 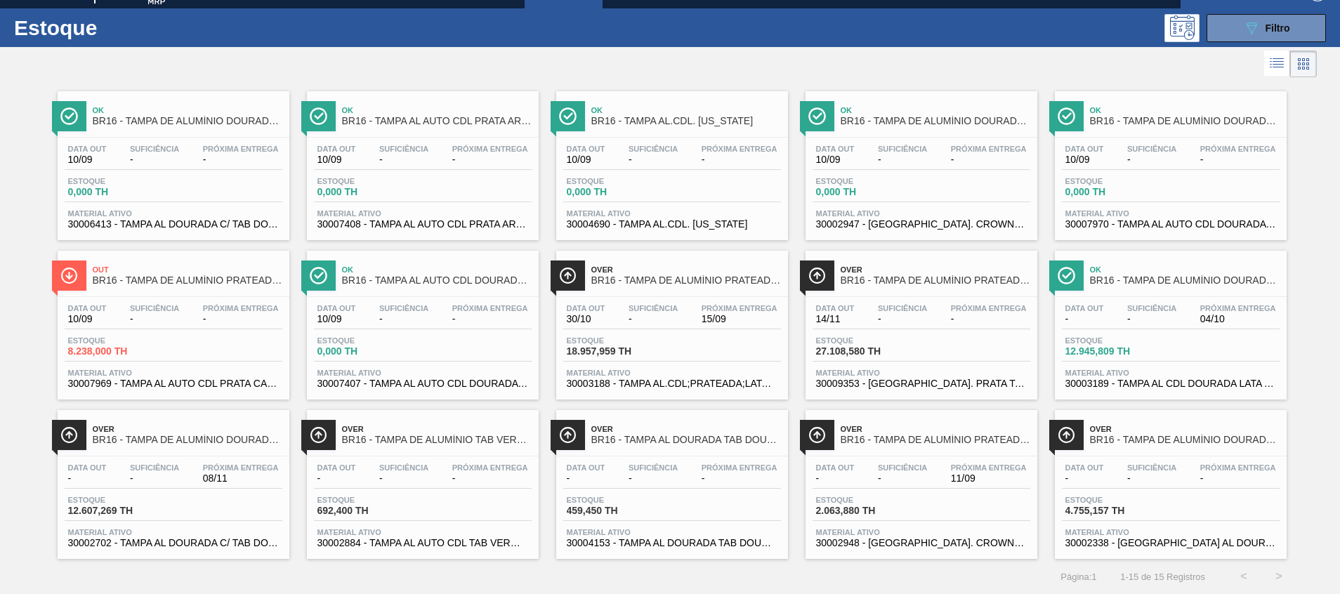 I want to click on span: BR16 - TAMPA DE ALUMÍNIO DOURADA CROWN ISE, so click(x=936, y=121).